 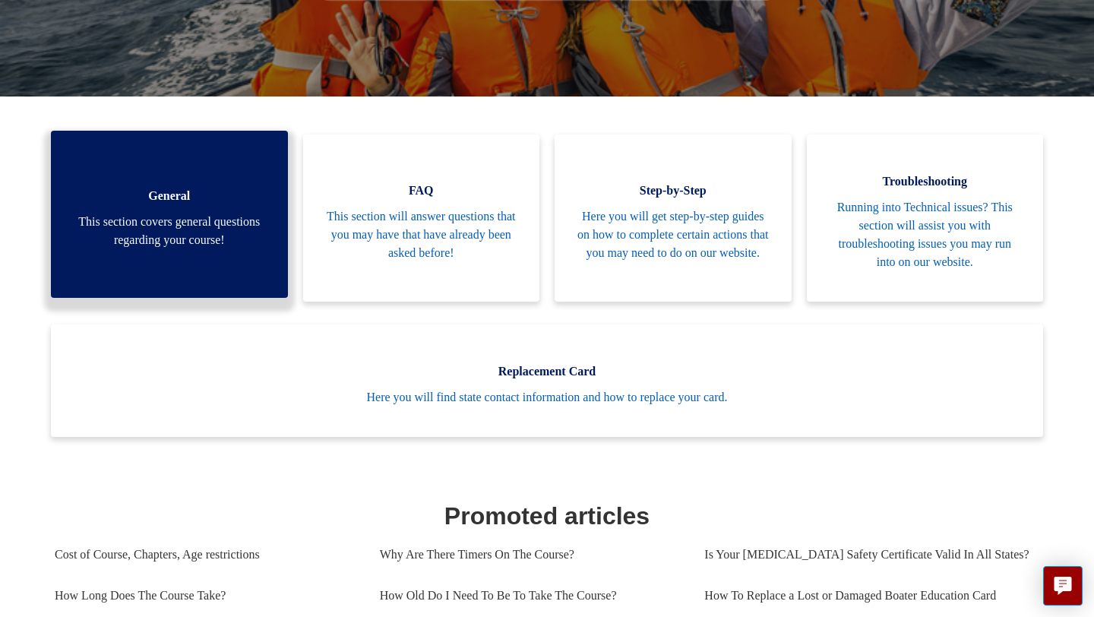 I want to click on a: FAQ This section will answer questions that you may have that have already been asked before!, so click(x=421, y=218).